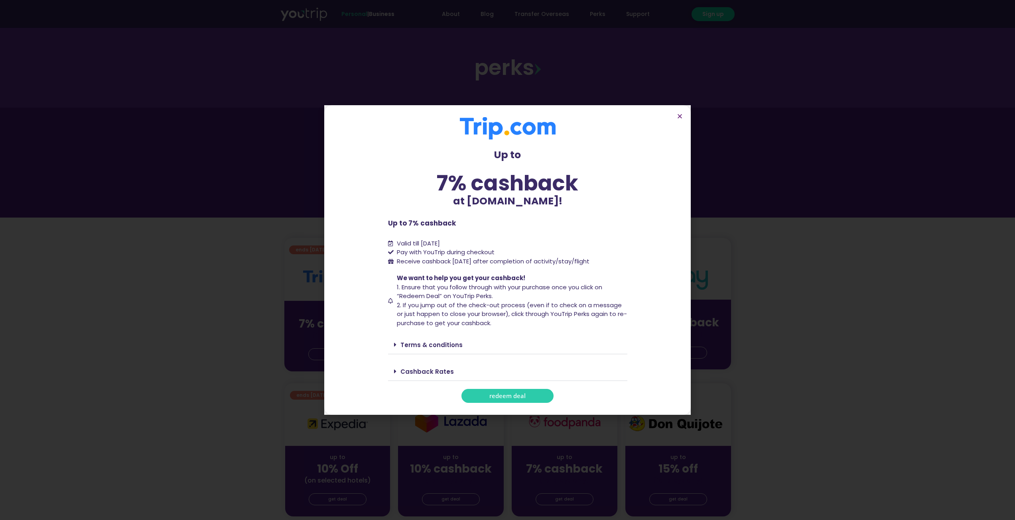 This screenshot has width=1015, height=520. I want to click on a: redeem deal, so click(507, 396).